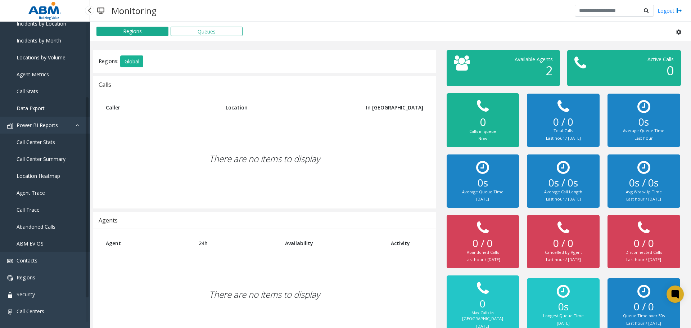 This screenshot has height=328, width=691. What do you see at coordinates (534, 59) in the screenshot?
I see `span: Available Agents` at bounding box center [534, 59].